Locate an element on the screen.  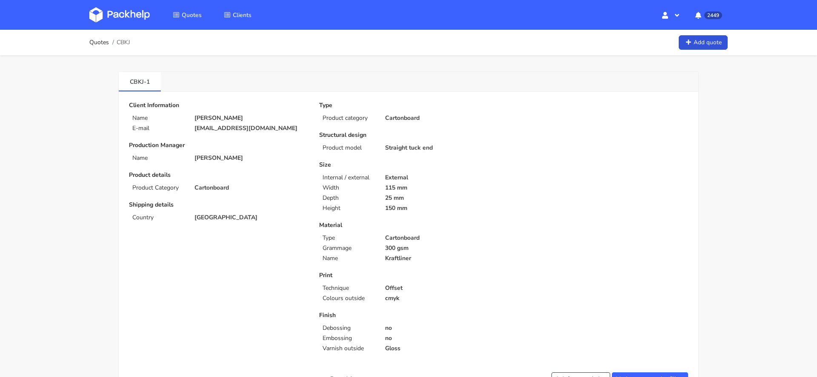
span: CBKJ is located at coordinates (123, 43).